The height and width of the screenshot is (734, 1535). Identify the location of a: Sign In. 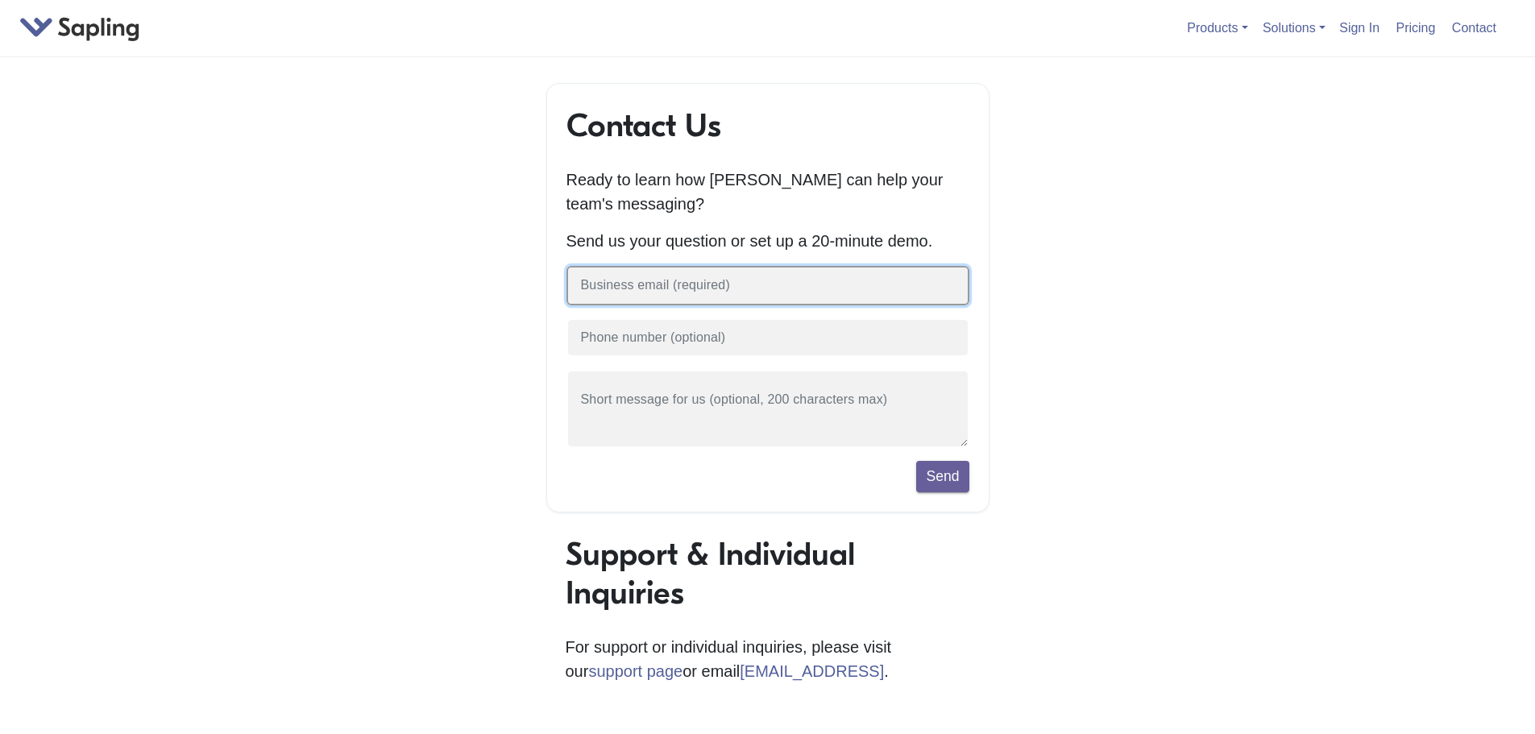
(1359, 27).